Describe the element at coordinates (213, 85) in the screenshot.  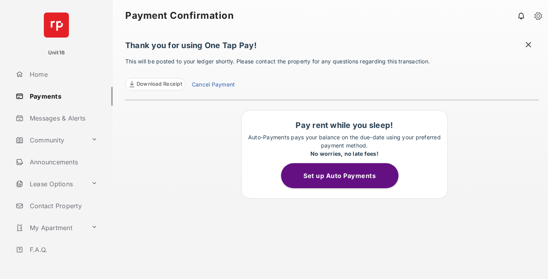
I see `a: Cancel Payment` at that location.